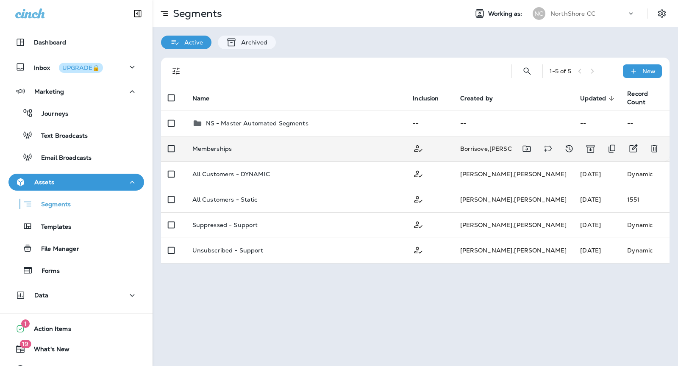 The height and width of the screenshot is (366, 678). What do you see at coordinates (645, 199) in the screenshot?
I see `td: 1551` at bounding box center [645, 199].